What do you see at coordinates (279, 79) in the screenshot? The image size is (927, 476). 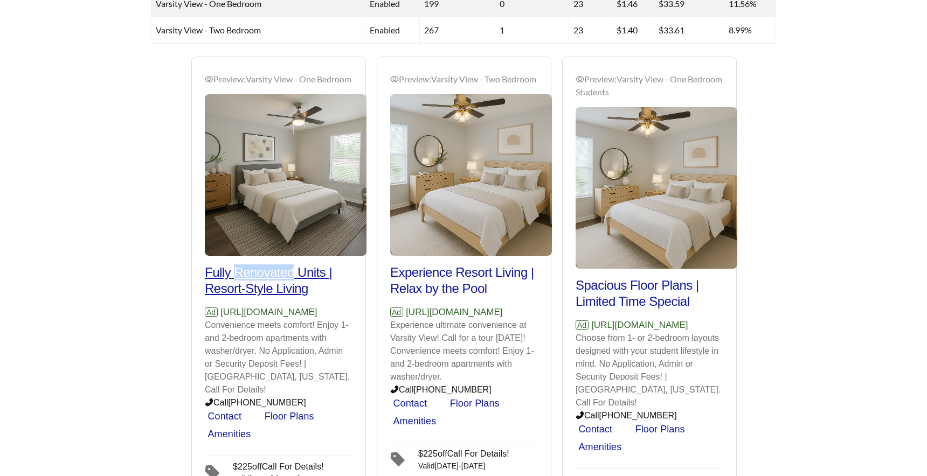 I see `div: Preview: Varsity View - One Bedroom` at bounding box center [279, 79].